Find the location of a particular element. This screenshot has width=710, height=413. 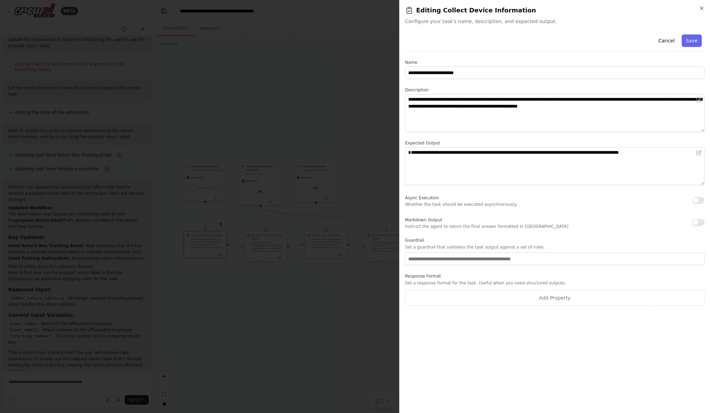

button: Save is located at coordinates (691, 41).